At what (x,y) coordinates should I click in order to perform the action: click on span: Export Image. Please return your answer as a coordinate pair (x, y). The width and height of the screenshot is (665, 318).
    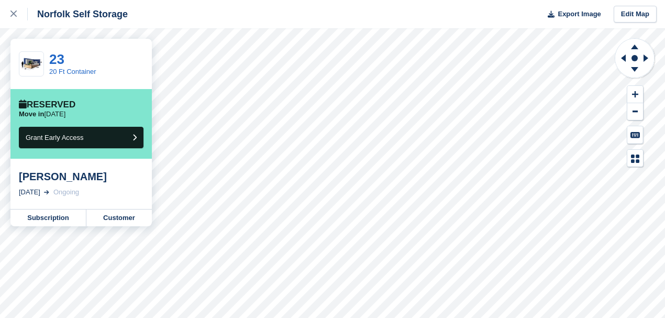
    Looking at the image, I should click on (579, 14).